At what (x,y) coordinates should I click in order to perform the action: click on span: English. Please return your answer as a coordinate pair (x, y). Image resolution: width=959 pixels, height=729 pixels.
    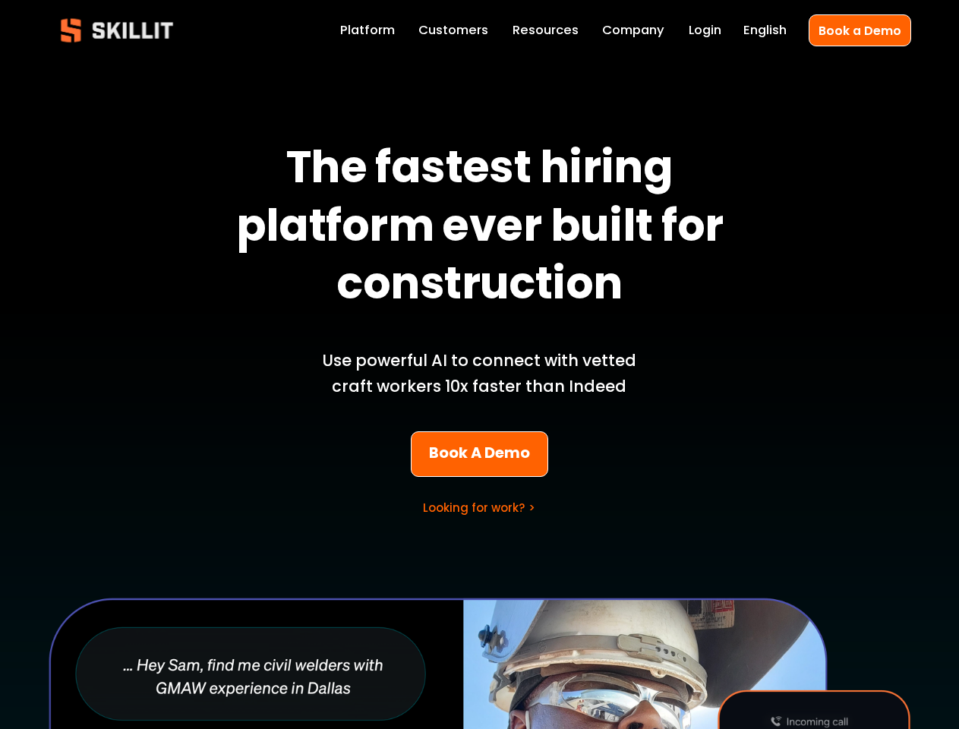
    Looking at the image, I should click on (765, 30).